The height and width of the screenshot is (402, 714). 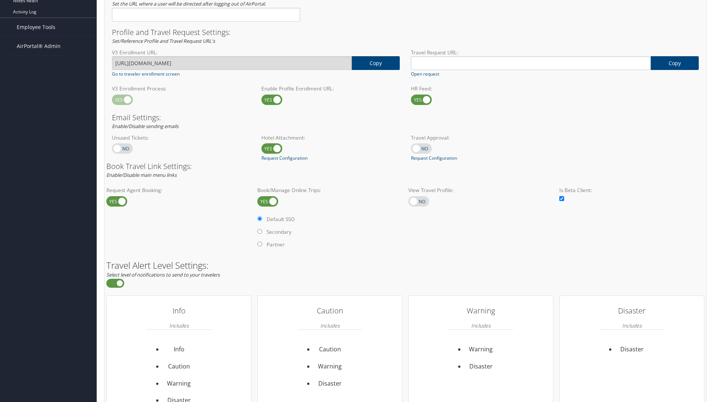 I want to click on h3: Disaster, so click(x=632, y=310).